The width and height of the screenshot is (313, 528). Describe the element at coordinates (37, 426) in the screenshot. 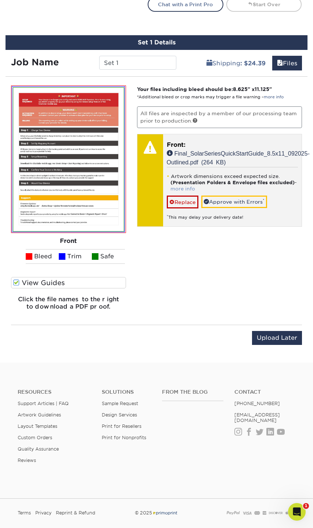

I see `a: Layout Templates` at that location.